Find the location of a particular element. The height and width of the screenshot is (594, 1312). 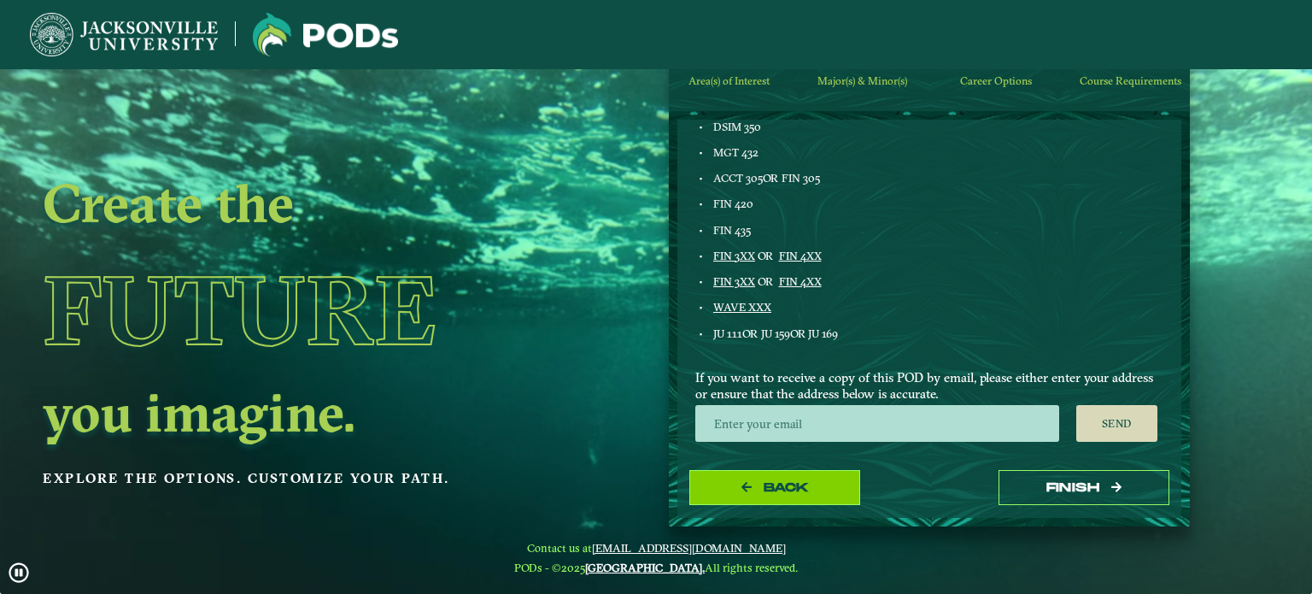

span: Major(s) & Minor(s) is located at coordinates (862, 80).